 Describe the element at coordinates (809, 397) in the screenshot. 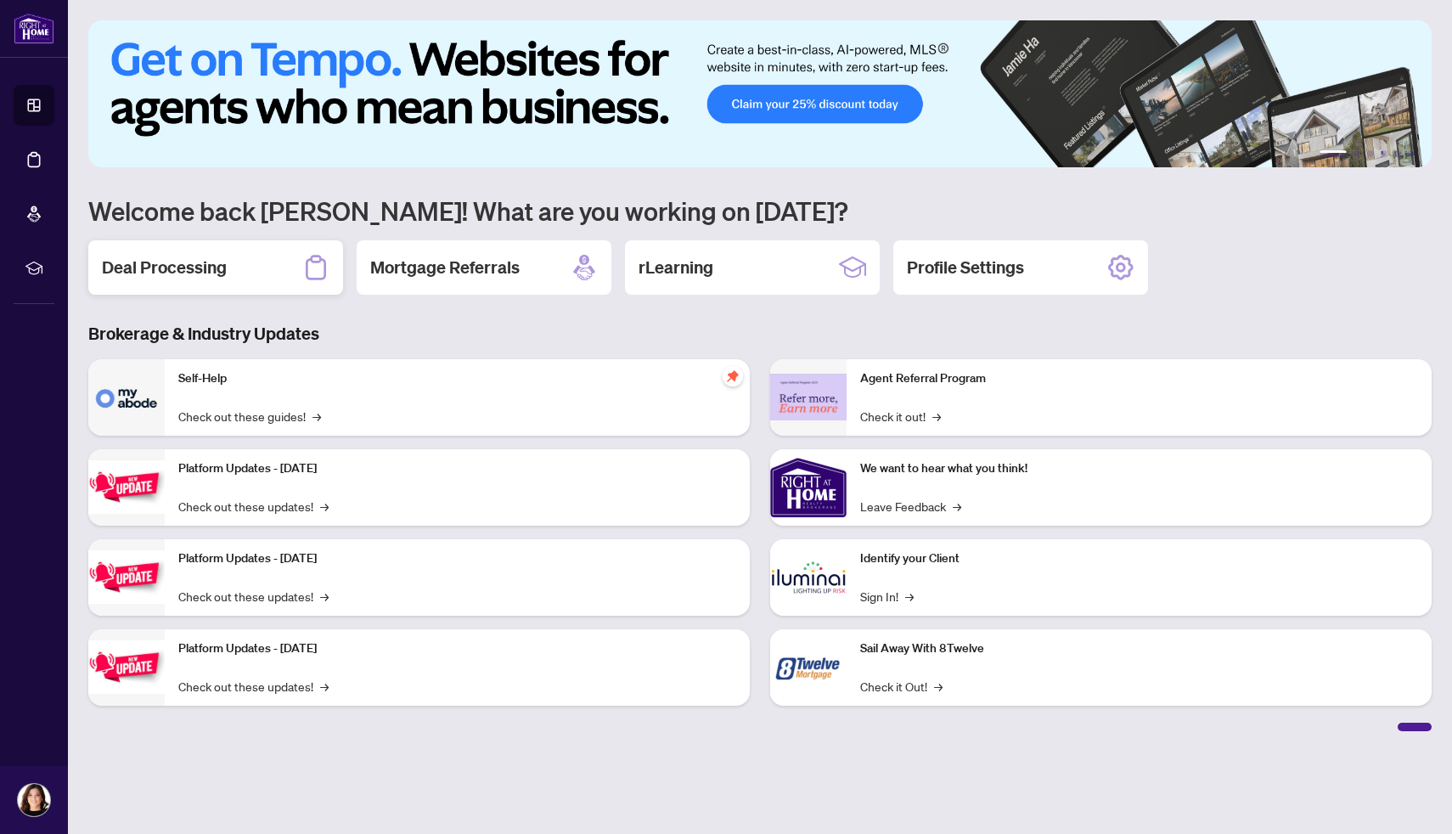

I see `img: Agent Referral Program` at that location.